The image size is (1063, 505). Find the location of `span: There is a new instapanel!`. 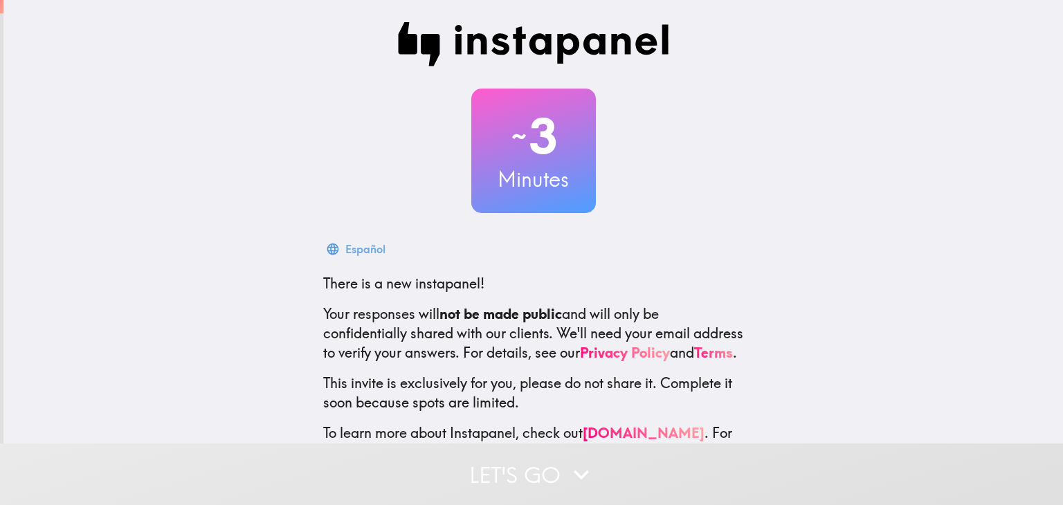

span: There is a new instapanel! is located at coordinates (403, 283).